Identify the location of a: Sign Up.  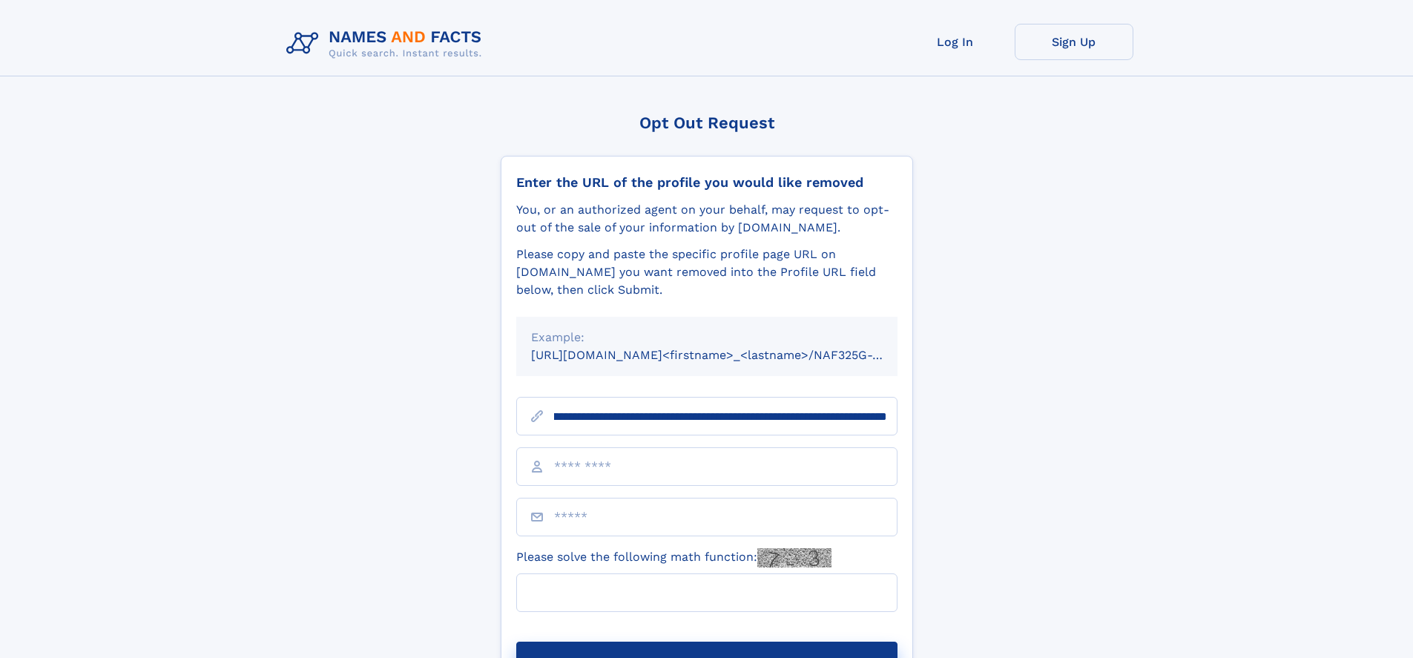
(1074, 42).